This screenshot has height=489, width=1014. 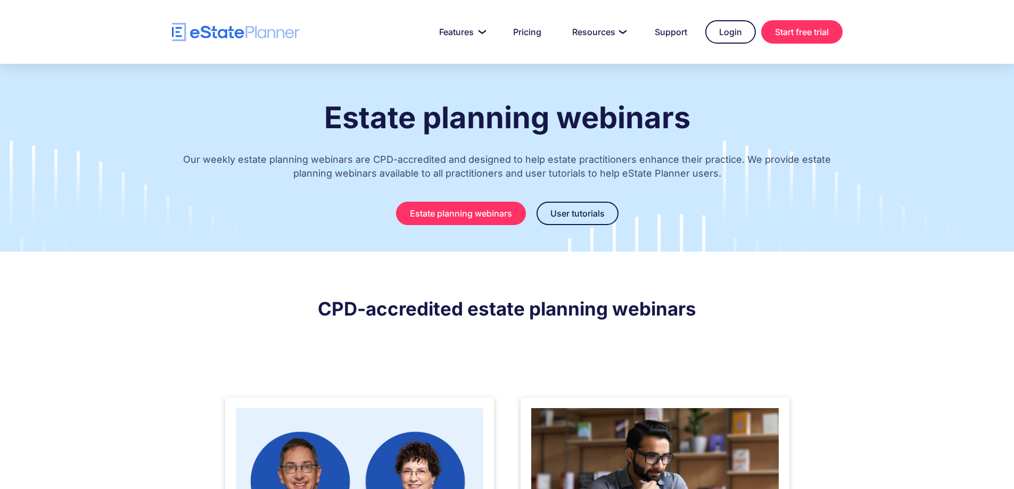 What do you see at coordinates (577, 213) in the screenshot?
I see `a: User tutorials` at bounding box center [577, 213].